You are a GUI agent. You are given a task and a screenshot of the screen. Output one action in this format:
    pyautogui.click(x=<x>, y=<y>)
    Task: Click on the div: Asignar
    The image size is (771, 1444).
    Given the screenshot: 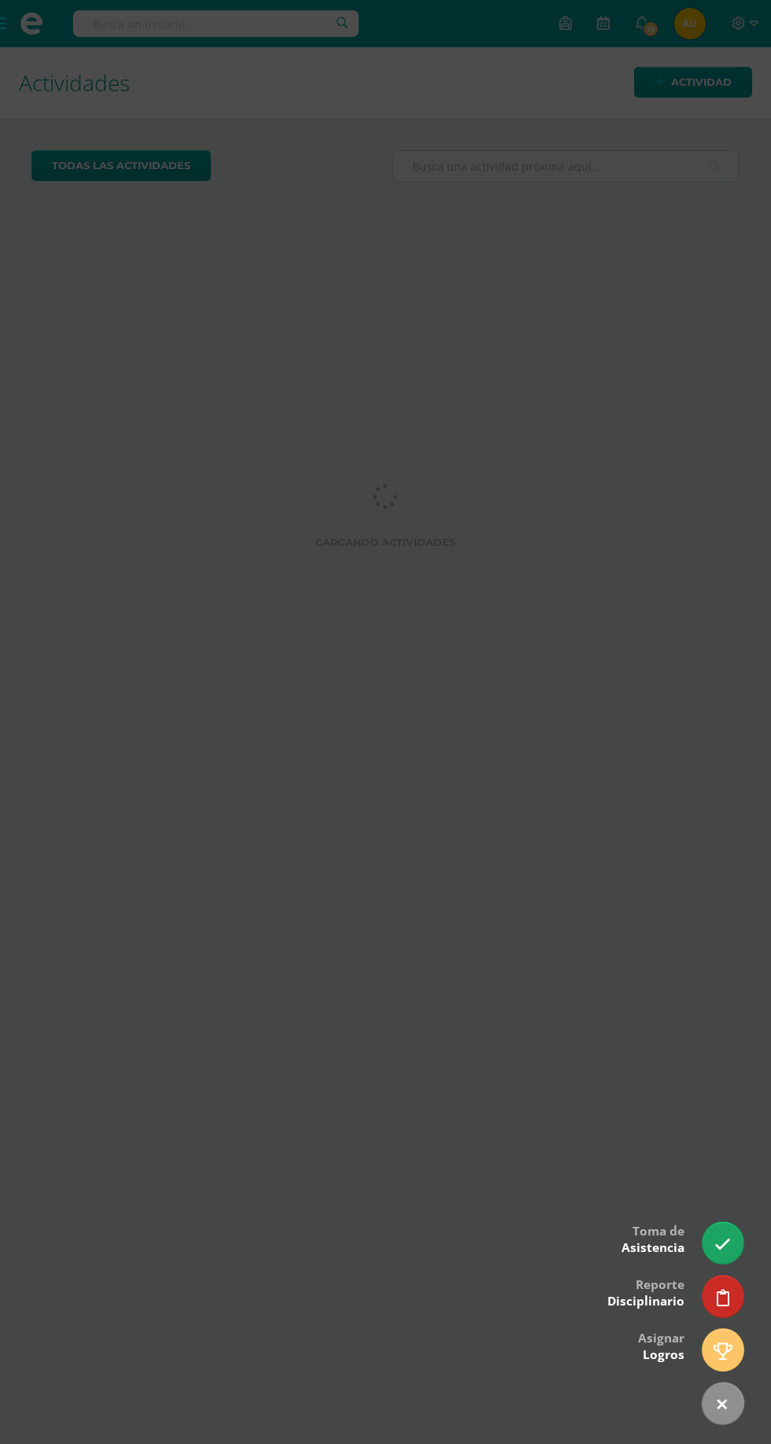 What is the action you would take?
    pyautogui.click(x=661, y=1345)
    